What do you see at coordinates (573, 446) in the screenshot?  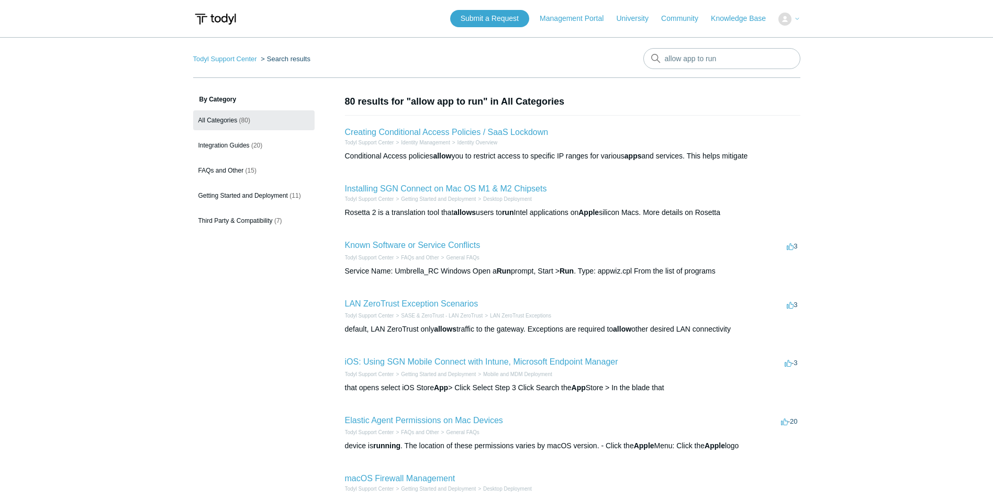 I see `div: device is . The location of these permissions varies by macOS version. - Click the Menu: Click th...` at bounding box center [573, 446].